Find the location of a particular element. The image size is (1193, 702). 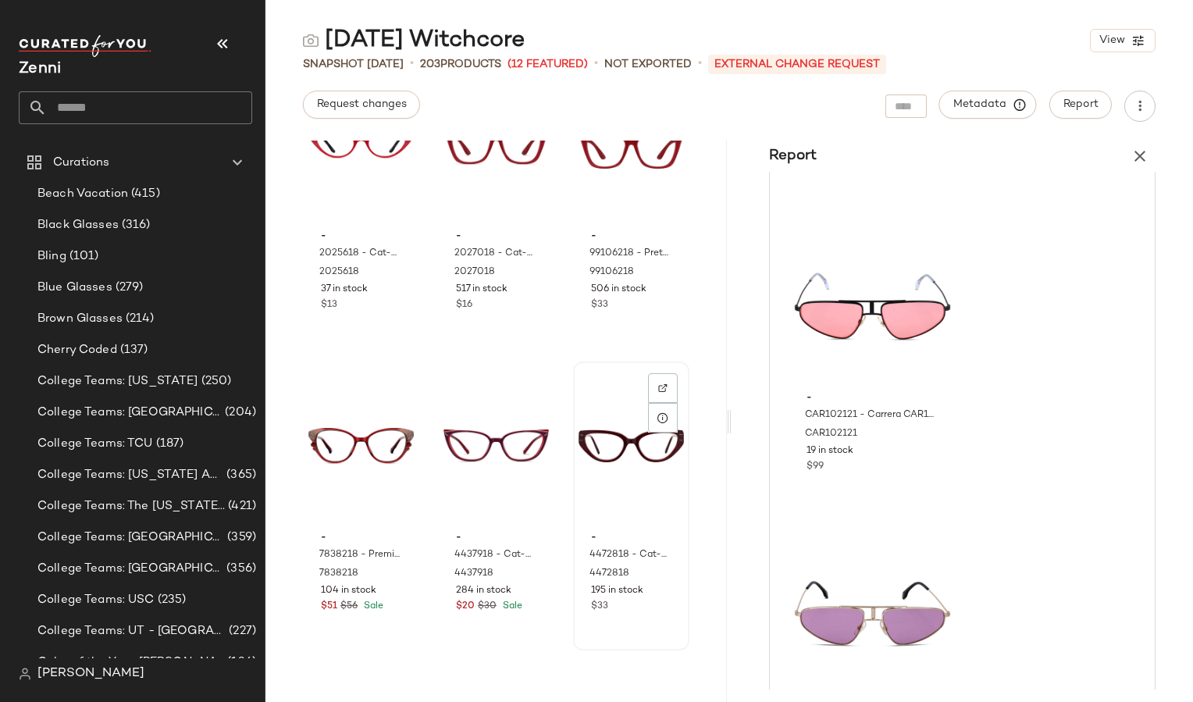

span: Report is located at coordinates (1080, 105).